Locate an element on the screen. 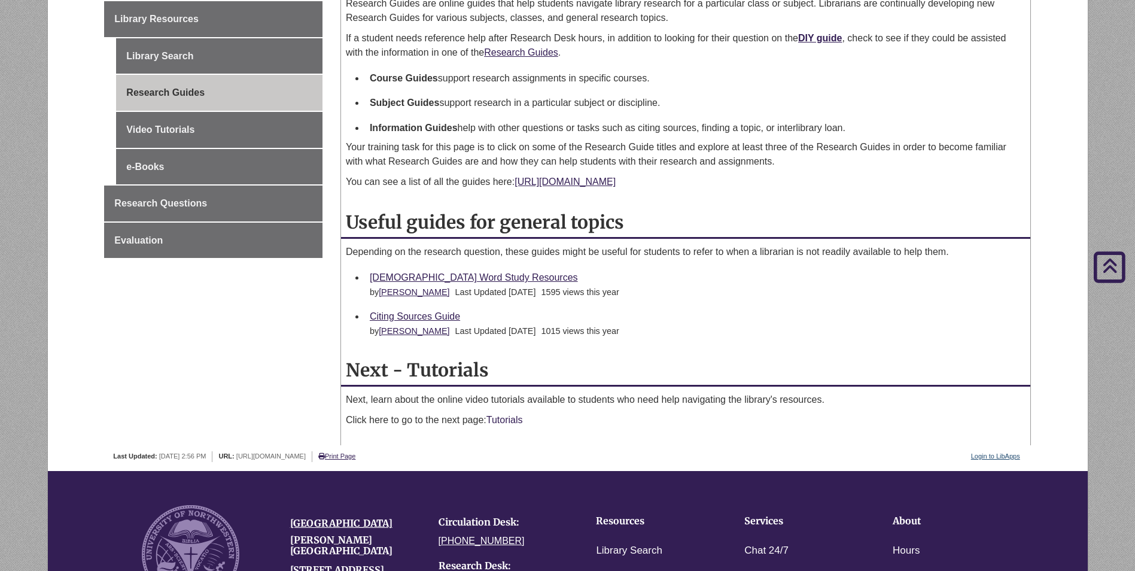  a: Library Resources is located at coordinates (213, 19).